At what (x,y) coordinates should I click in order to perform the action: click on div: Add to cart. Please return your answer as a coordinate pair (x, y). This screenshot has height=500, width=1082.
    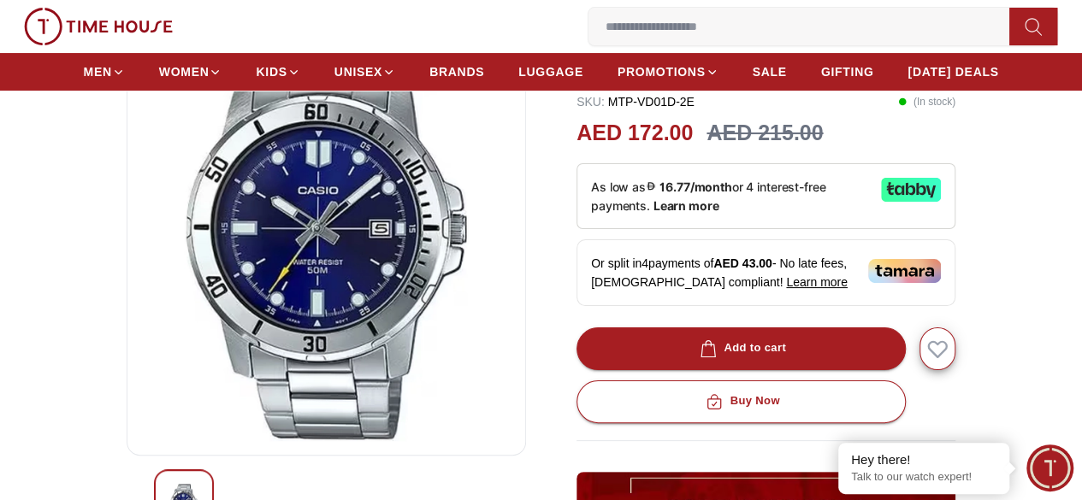
    Looking at the image, I should click on (741, 348).